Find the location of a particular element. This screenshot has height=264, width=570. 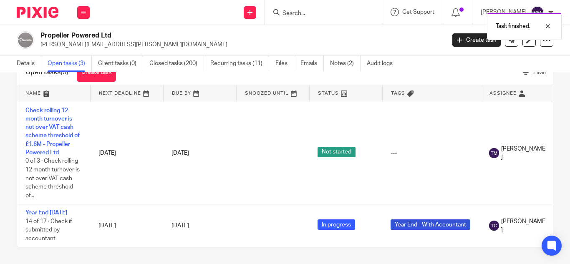

h2: Propeller Powered Ltd is located at coordinates (200, 35).